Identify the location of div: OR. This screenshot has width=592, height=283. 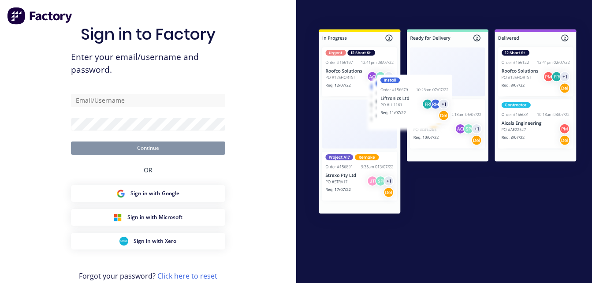
(148, 170).